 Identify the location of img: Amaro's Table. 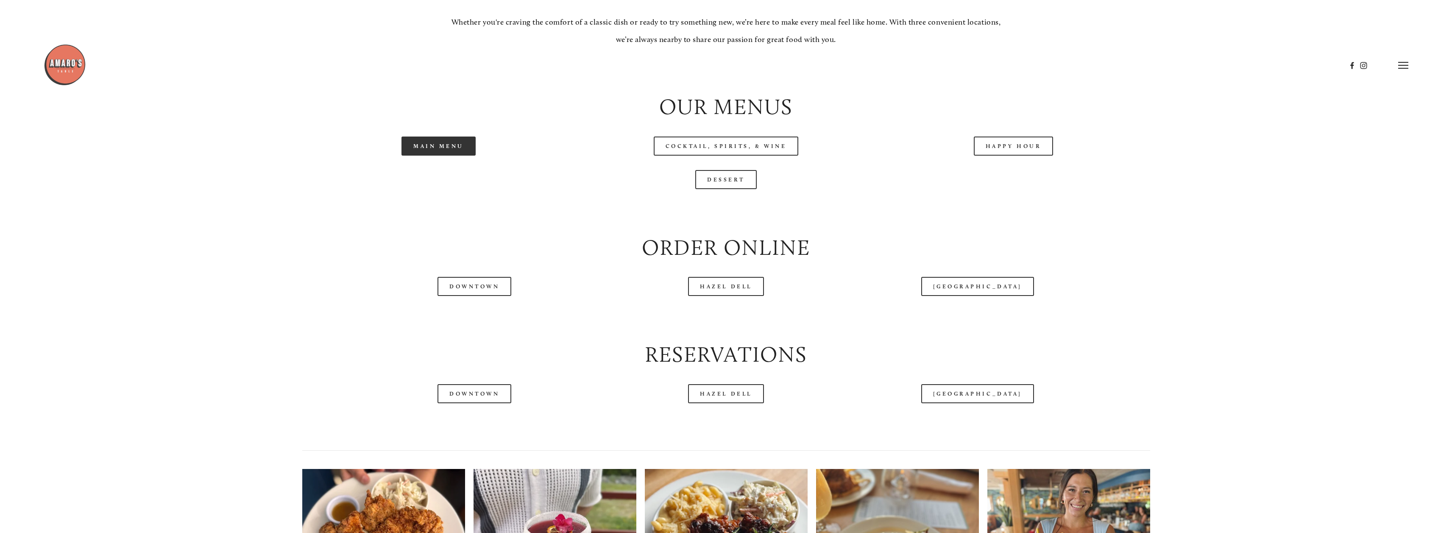
(65, 65).